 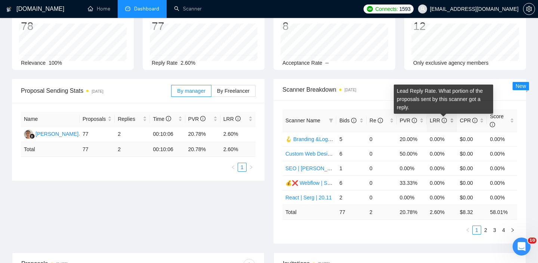 I want to click on span: 100%, so click(x=55, y=63).